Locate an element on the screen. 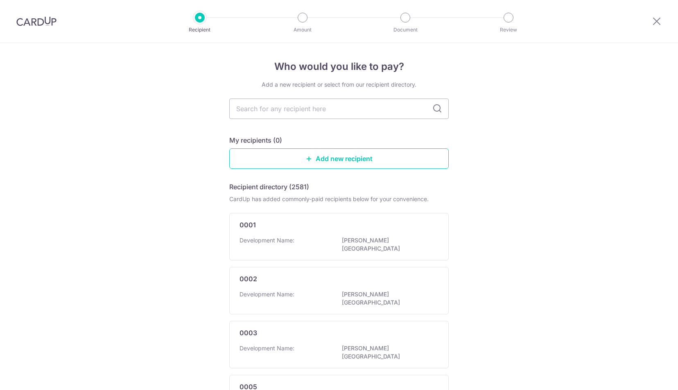 This screenshot has height=390, width=678. div: Add a new recipient or select from our recipient directory. is located at coordinates (339, 85).